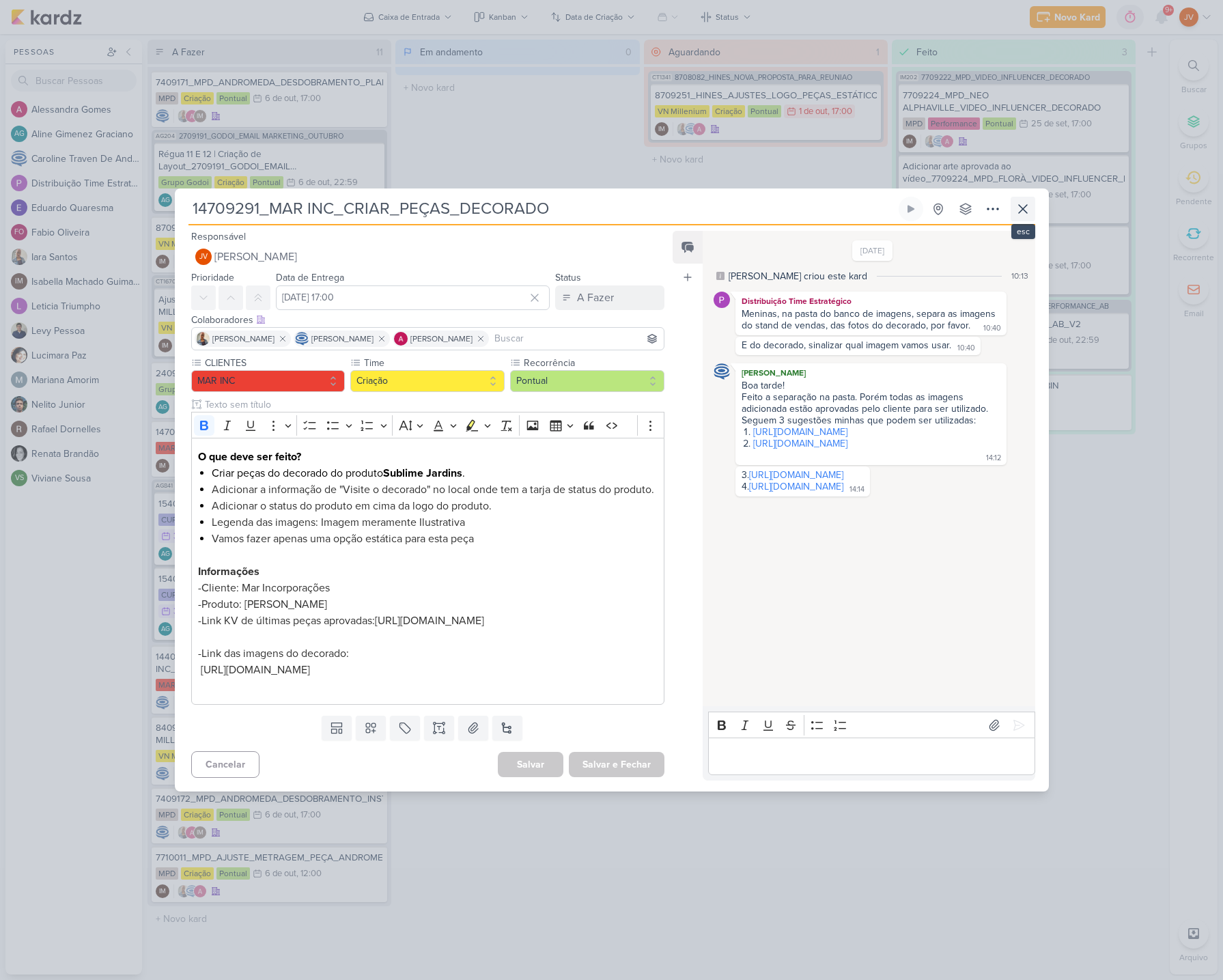  I want to click on div: 4., so click(792, 486).